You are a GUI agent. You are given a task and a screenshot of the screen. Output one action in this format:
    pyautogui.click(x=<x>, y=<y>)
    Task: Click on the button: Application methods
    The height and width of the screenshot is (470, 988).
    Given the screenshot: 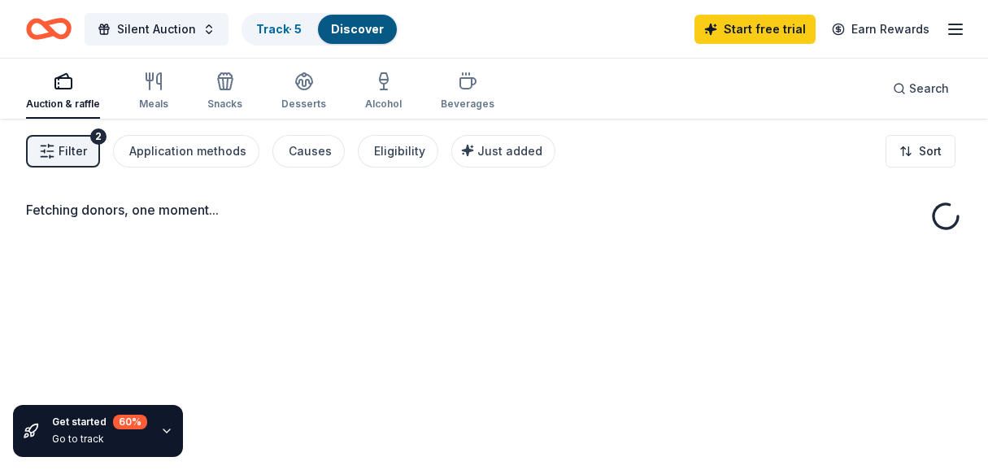 What is the action you would take?
    pyautogui.click(x=186, y=151)
    